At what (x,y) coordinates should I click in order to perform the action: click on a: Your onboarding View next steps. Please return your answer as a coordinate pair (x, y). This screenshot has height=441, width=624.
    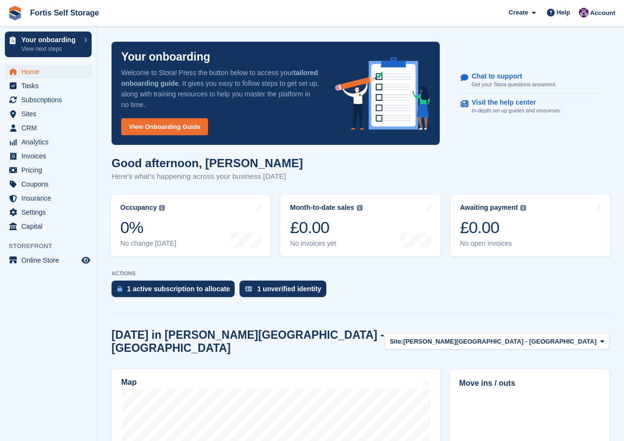
    Looking at the image, I should click on (48, 44).